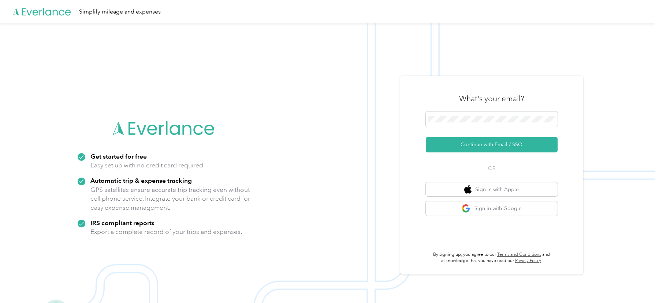 The height and width of the screenshot is (303, 659). Describe the element at coordinates (491, 168) in the screenshot. I see `span: OR` at that location.